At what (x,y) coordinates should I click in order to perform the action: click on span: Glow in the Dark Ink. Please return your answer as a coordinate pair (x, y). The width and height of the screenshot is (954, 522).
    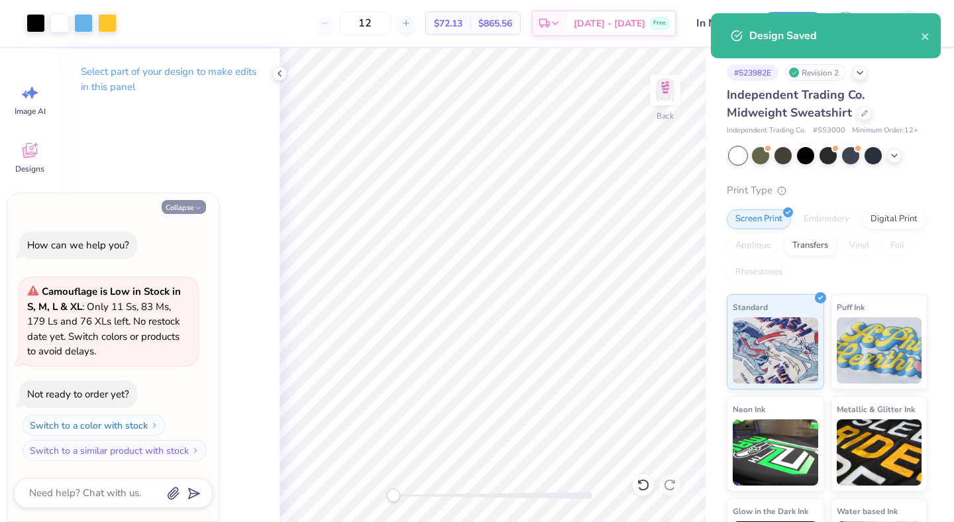
    Looking at the image, I should click on (771, 511).